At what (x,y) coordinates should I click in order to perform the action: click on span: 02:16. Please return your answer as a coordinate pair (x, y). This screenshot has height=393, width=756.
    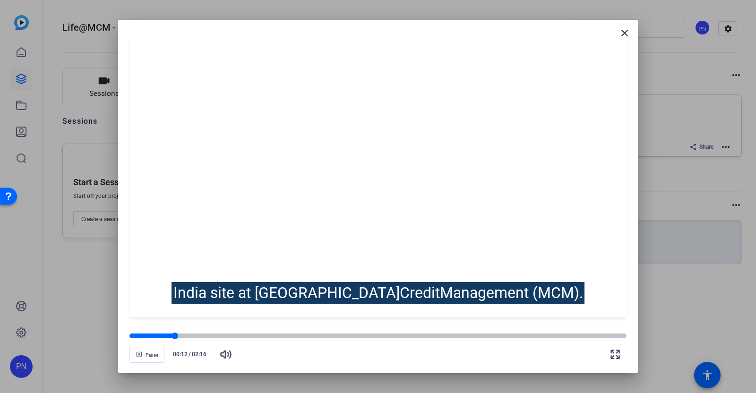
    Looking at the image, I should click on (201, 354).